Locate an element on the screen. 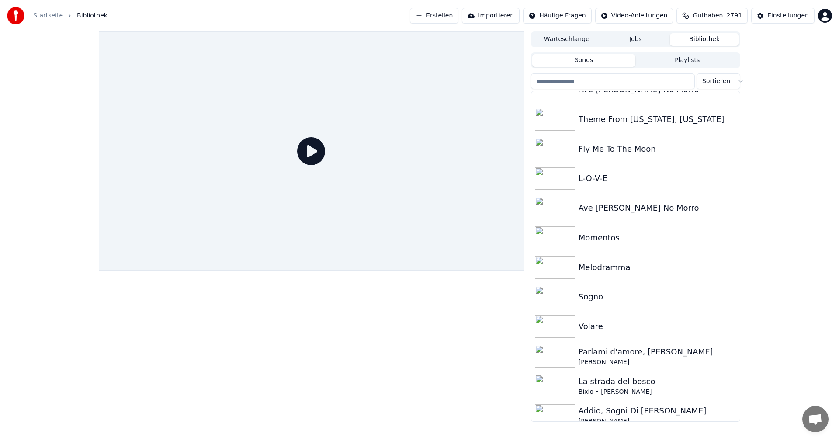 This screenshot has height=441, width=839. span: Guthaben is located at coordinates (707, 16).